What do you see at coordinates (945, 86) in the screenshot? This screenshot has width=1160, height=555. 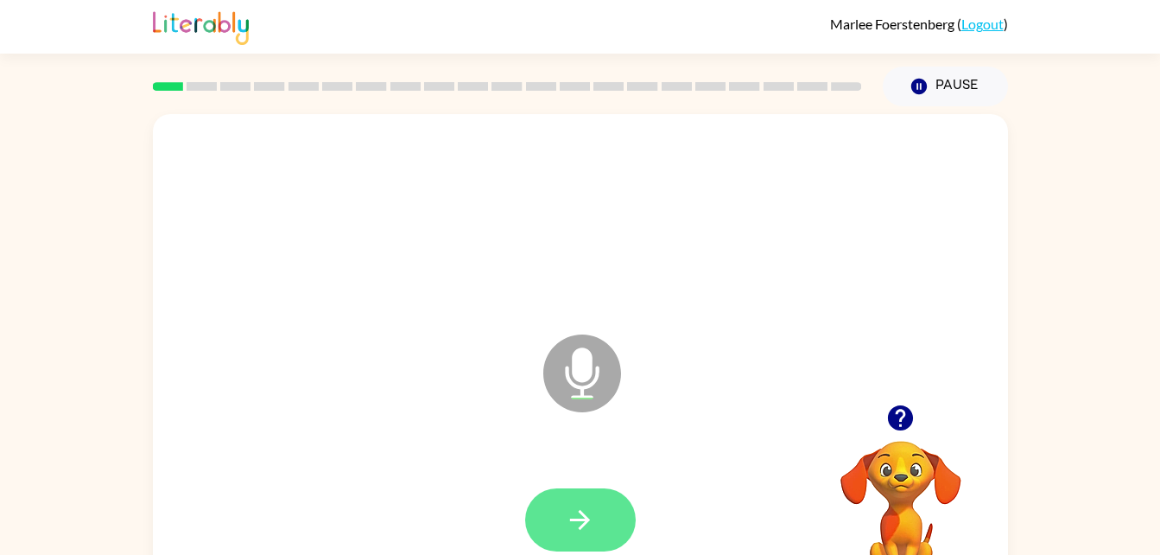 I see `button: Pause` at bounding box center [945, 86].